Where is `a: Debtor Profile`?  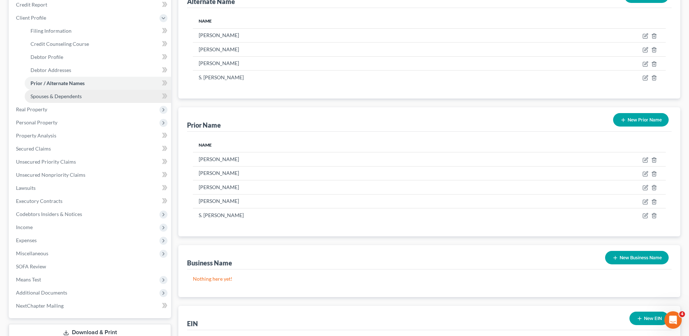
a: Debtor Profile is located at coordinates (98, 57).